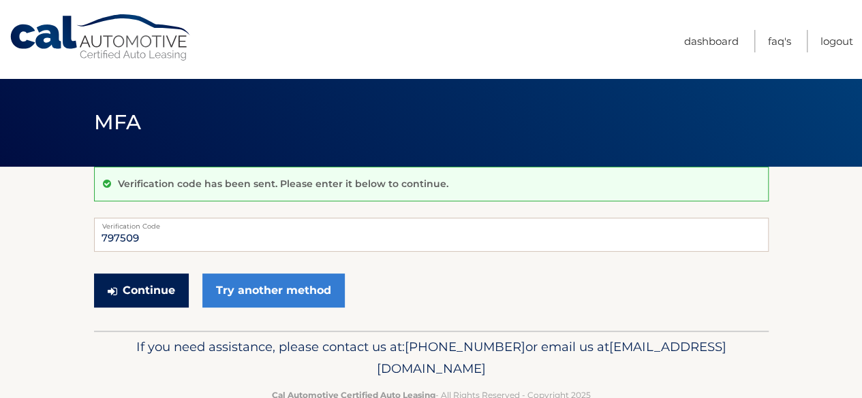 The image size is (862, 398). I want to click on label: Verification Code, so click(431, 223).